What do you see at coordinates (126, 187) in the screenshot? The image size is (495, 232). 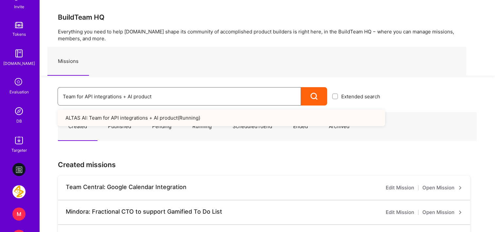 I see `div: Team Central: Google Calendar Integration` at bounding box center [126, 187].